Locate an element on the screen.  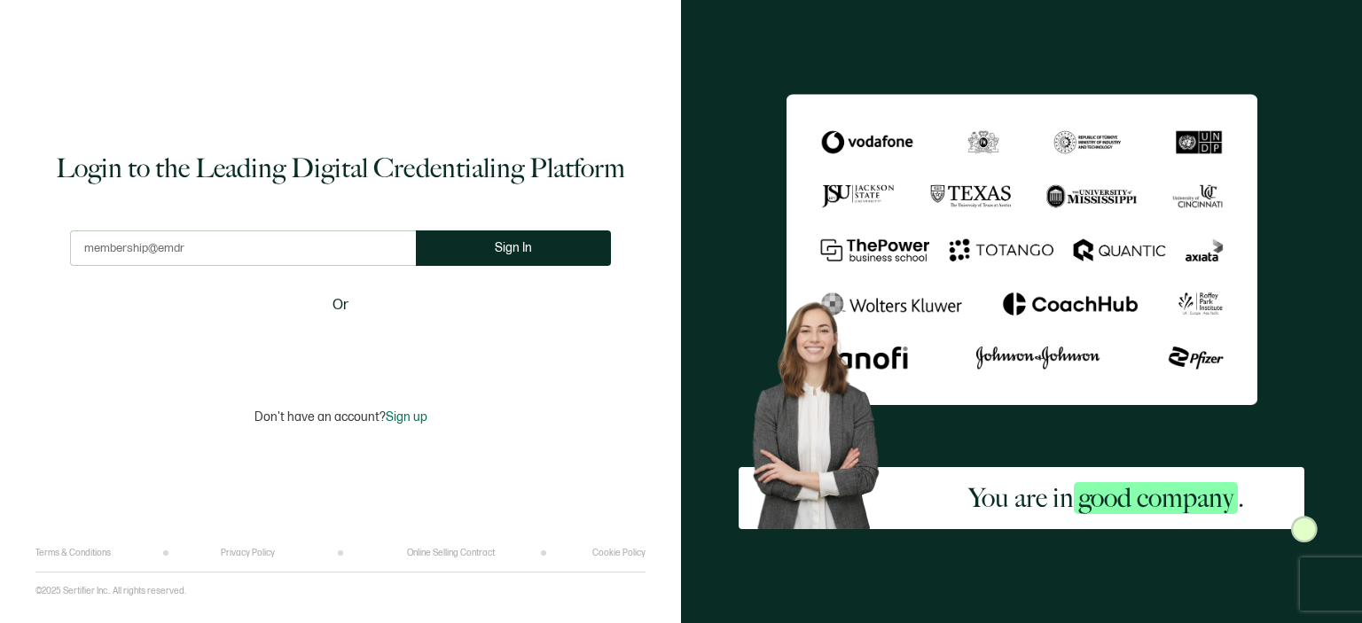
span: Sign In is located at coordinates (513, 247).